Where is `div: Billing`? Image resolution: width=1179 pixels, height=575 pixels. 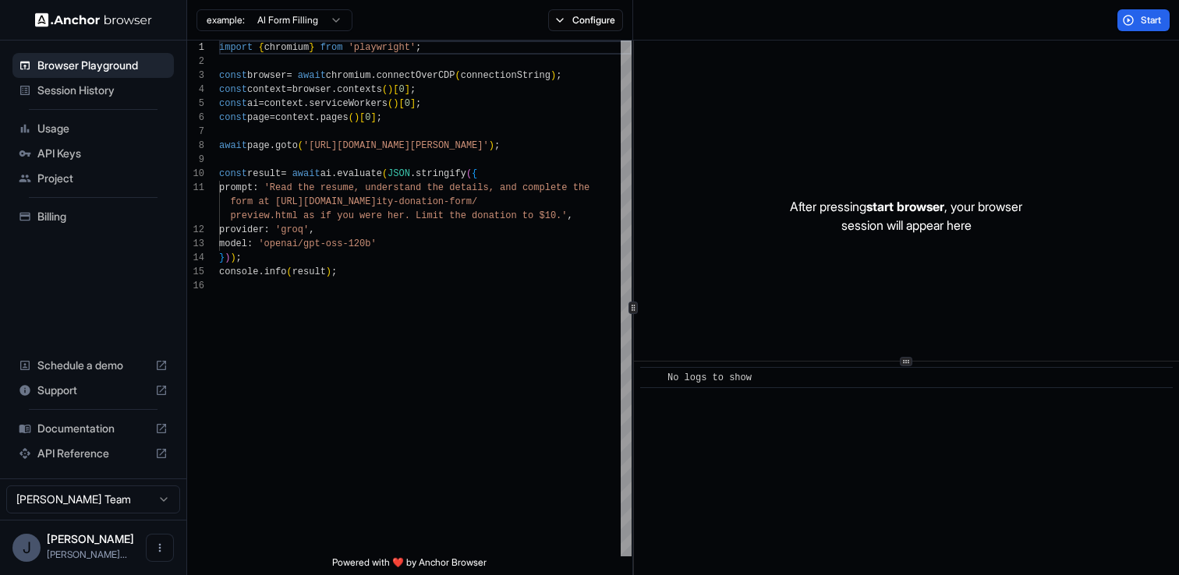 div: Billing is located at coordinates (93, 217).